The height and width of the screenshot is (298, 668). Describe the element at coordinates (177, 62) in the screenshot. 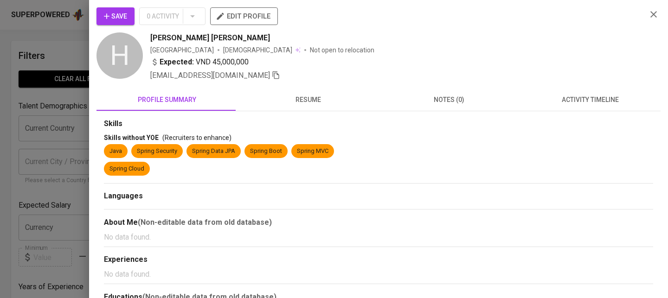

I see `b: Expected:` at that location.